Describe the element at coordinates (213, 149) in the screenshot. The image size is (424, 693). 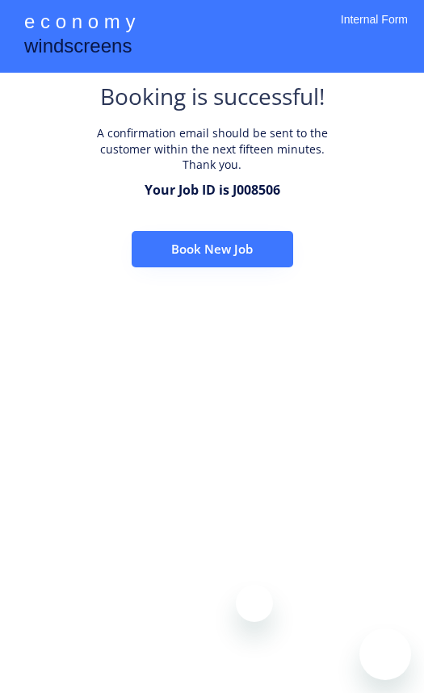
I see `div: A confirmation email should be sent to the customer within the next fifteen minutes. Thank you.` at that location.